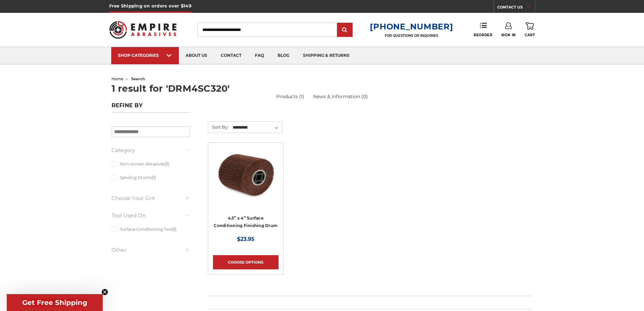 The image size is (644, 311). I want to click on div: SHOP CATEGORIES, so click(145, 55).